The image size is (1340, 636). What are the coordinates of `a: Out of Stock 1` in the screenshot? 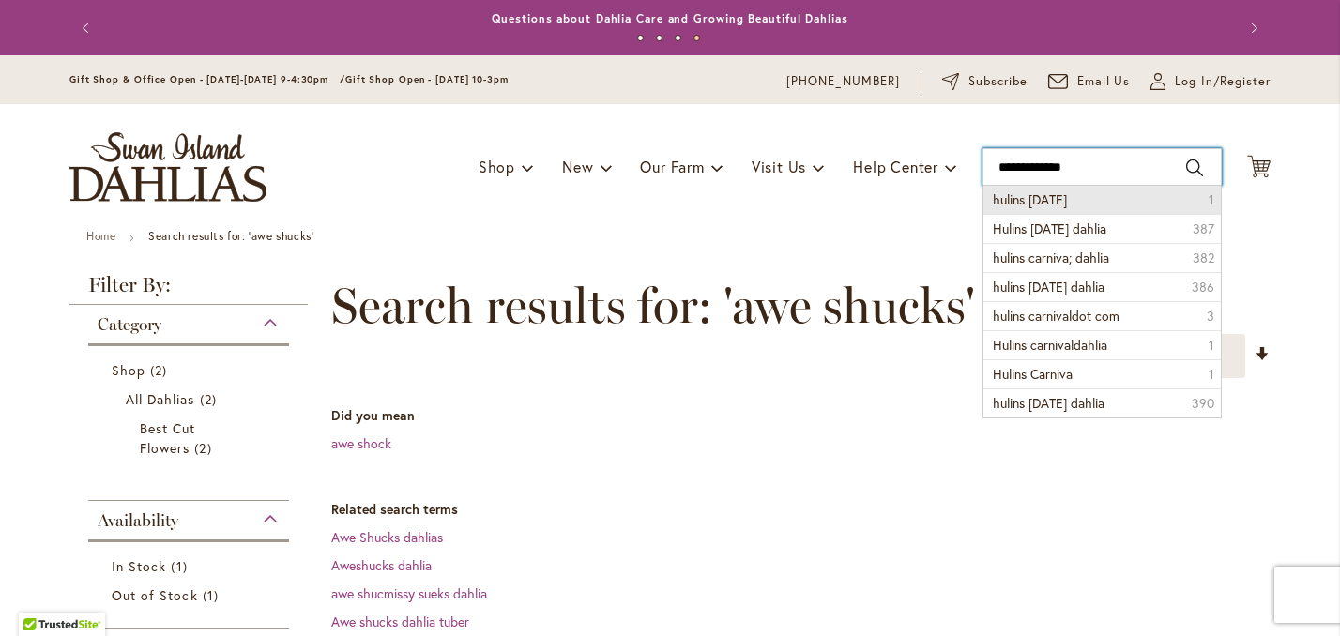 It's located at (190, 595).